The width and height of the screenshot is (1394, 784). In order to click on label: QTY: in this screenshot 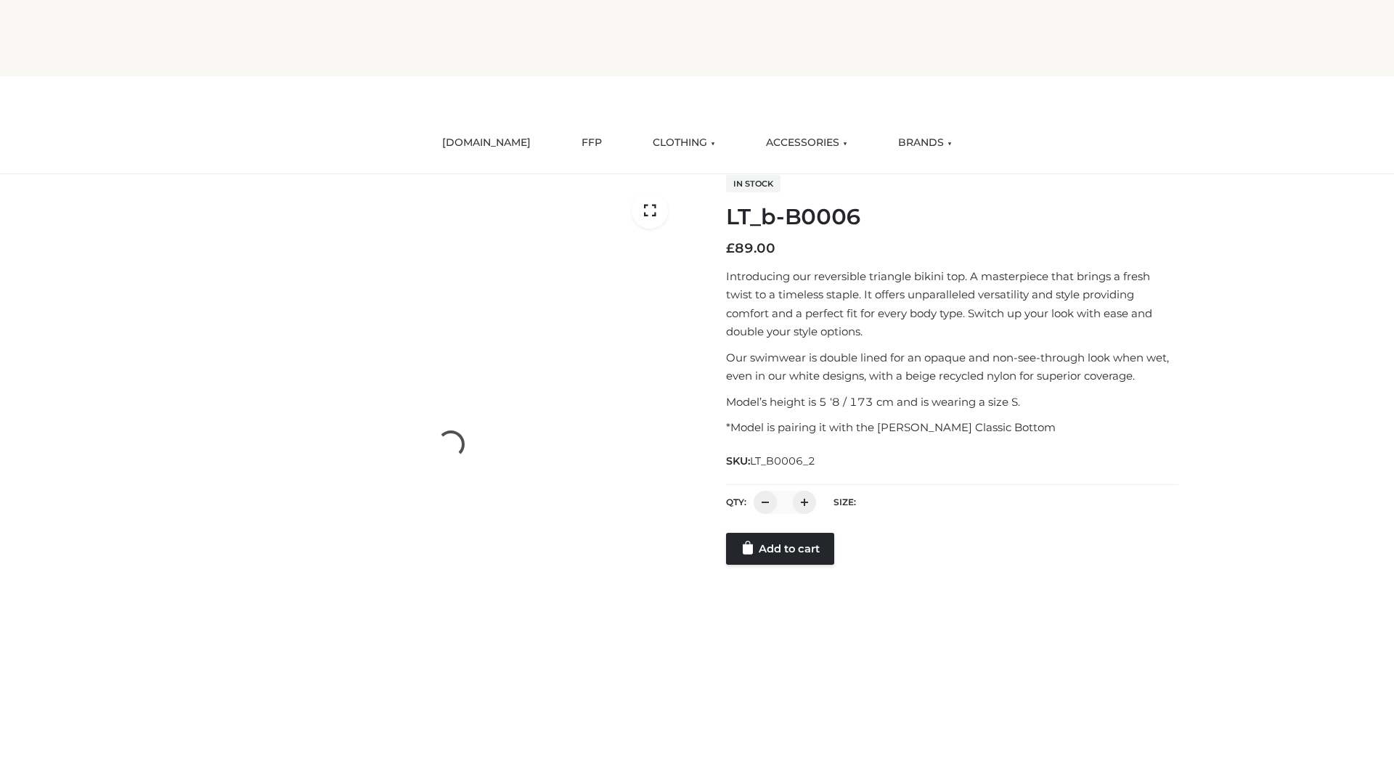, I will do `click(736, 502)`.